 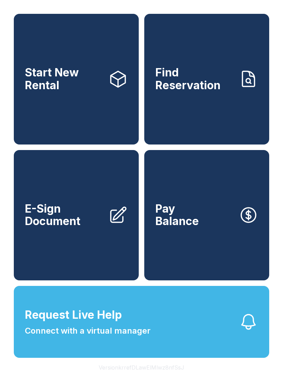 What do you see at coordinates (73, 315) in the screenshot?
I see `span: Request Live Help` at bounding box center [73, 315].